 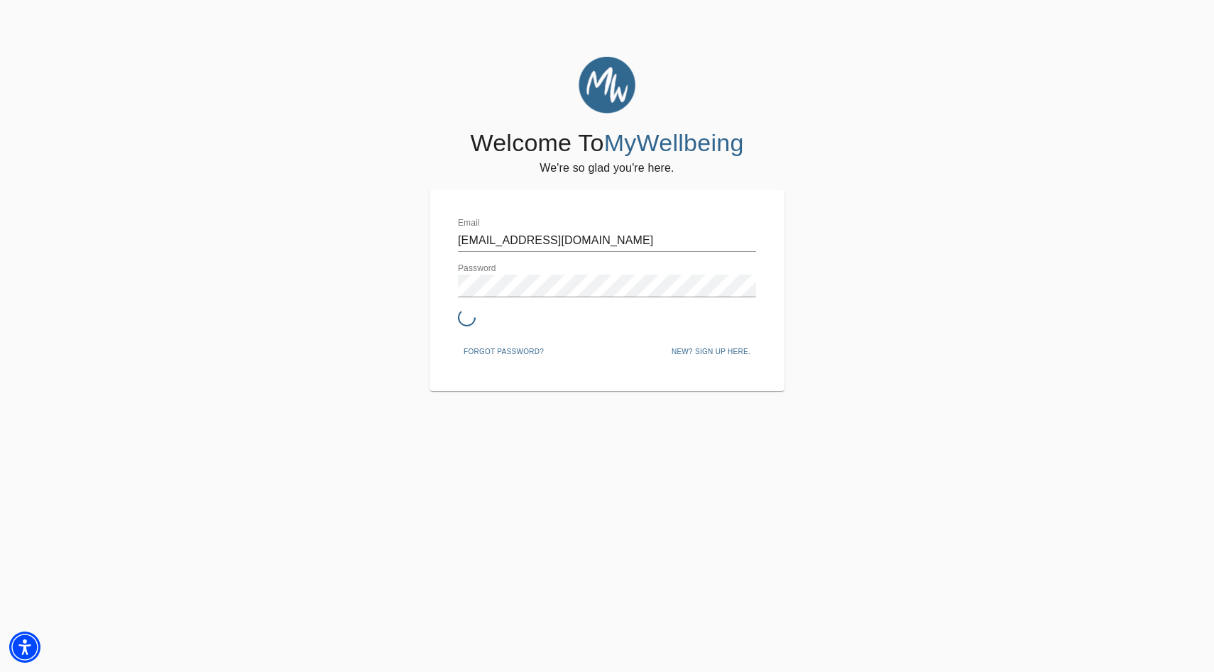 I want to click on label: Password, so click(x=477, y=269).